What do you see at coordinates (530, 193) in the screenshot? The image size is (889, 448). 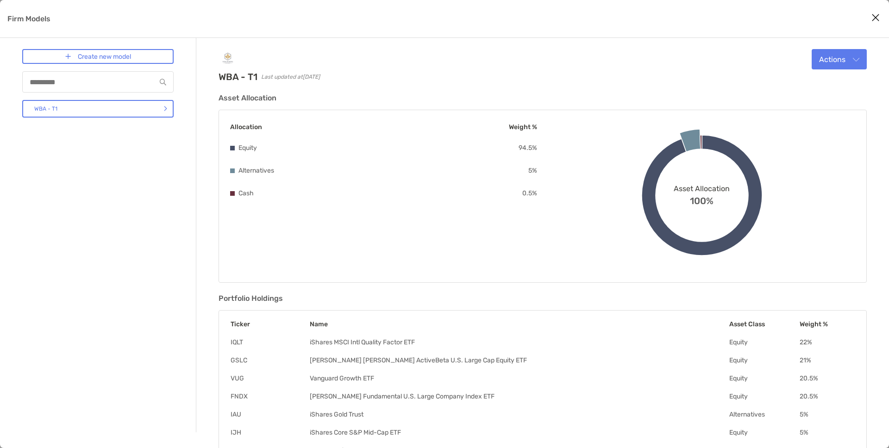 I see `p: 0.5 %` at bounding box center [530, 193].